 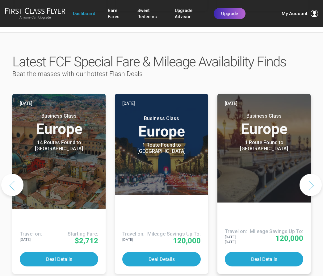 What do you see at coordinates (188, 14) in the screenshot?
I see `a: Upgrade Advisor` at bounding box center [188, 14].